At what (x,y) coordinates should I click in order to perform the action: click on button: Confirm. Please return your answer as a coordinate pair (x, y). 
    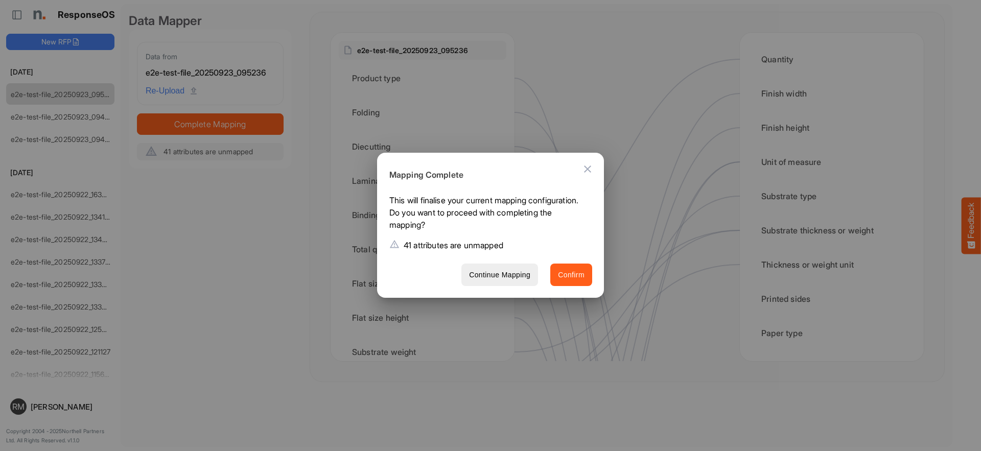
    Looking at the image, I should click on (571, 275).